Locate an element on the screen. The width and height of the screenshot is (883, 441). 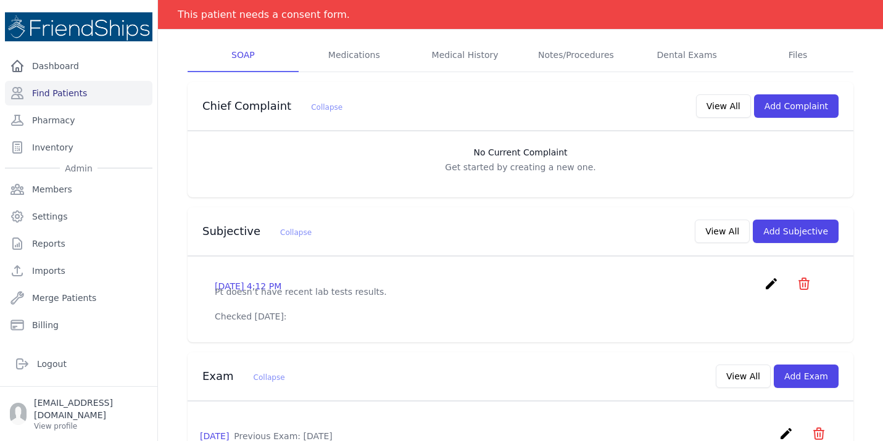
a: Logout is located at coordinates (78, 364).